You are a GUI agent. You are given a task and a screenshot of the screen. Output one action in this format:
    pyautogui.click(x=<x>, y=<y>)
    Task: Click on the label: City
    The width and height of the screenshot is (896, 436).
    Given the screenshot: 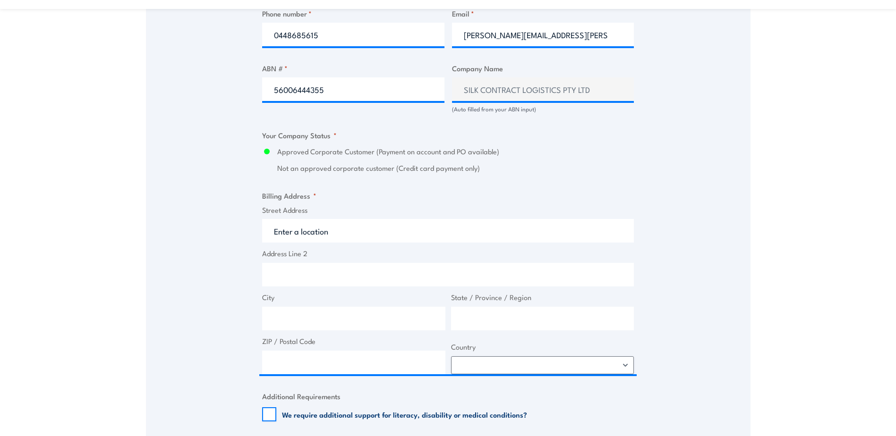 What is the action you would take?
    pyautogui.click(x=354, y=298)
    